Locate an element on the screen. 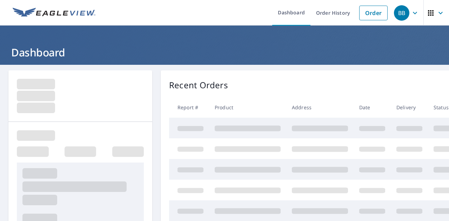  div: BB is located at coordinates (402, 13).